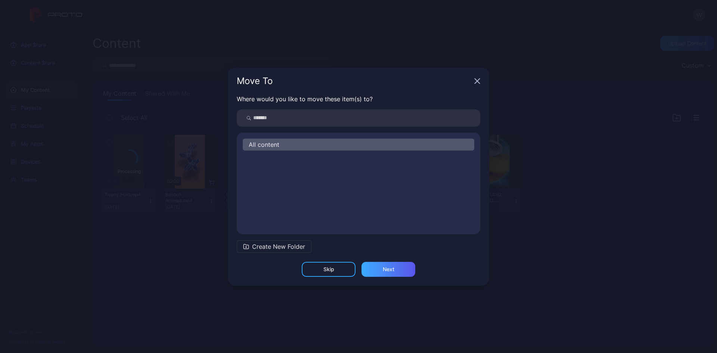 The height and width of the screenshot is (353, 717). Describe the element at coordinates (388, 269) in the screenshot. I see `div: Next` at that location.